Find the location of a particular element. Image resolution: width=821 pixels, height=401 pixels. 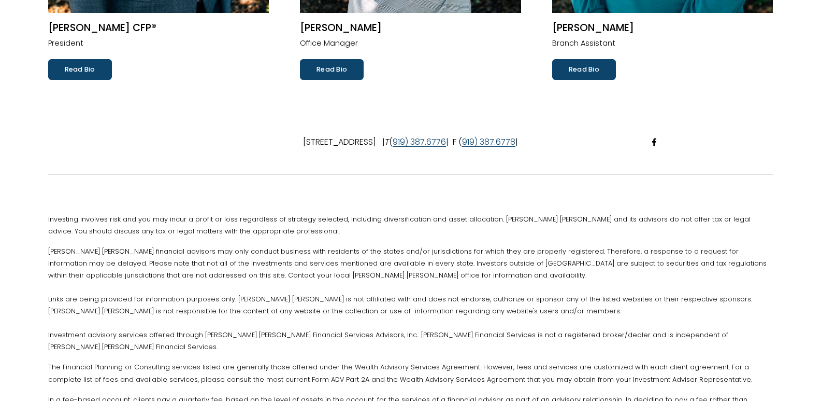

a: Facebook is located at coordinates (654, 142).